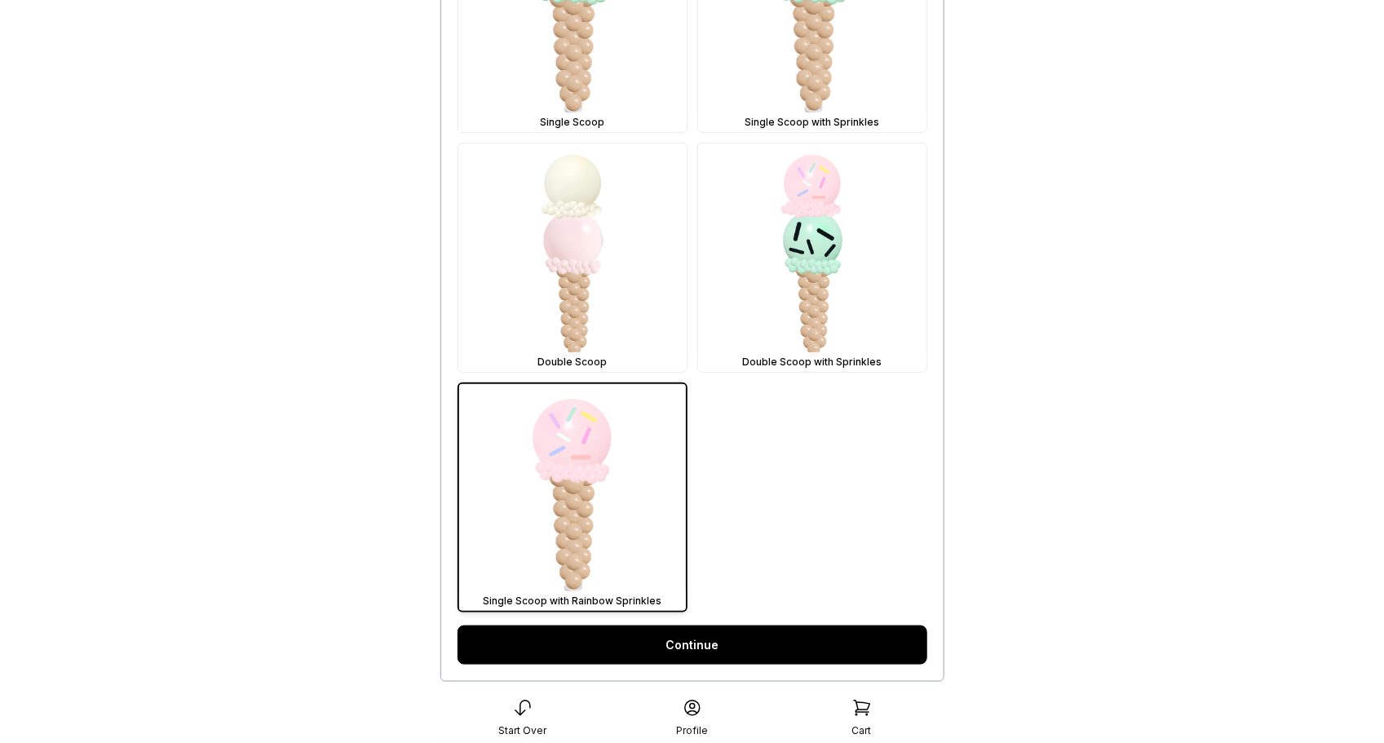  What do you see at coordinates (572, 497) in the screenshot?
I see `img: Single Scoop with Rainbow Sprinkles` at bounding box center [572, 497].